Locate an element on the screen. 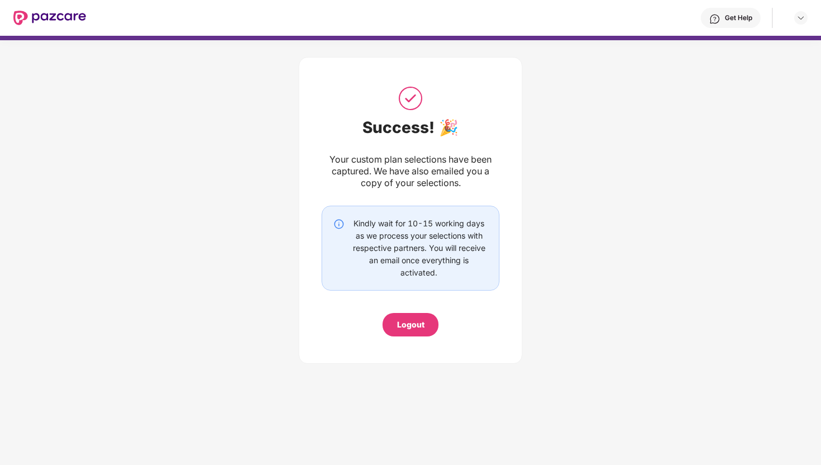 Image resolution: width=821 pixels, height=465 pixels. div: Get Help is located at coordinates (738, 18).